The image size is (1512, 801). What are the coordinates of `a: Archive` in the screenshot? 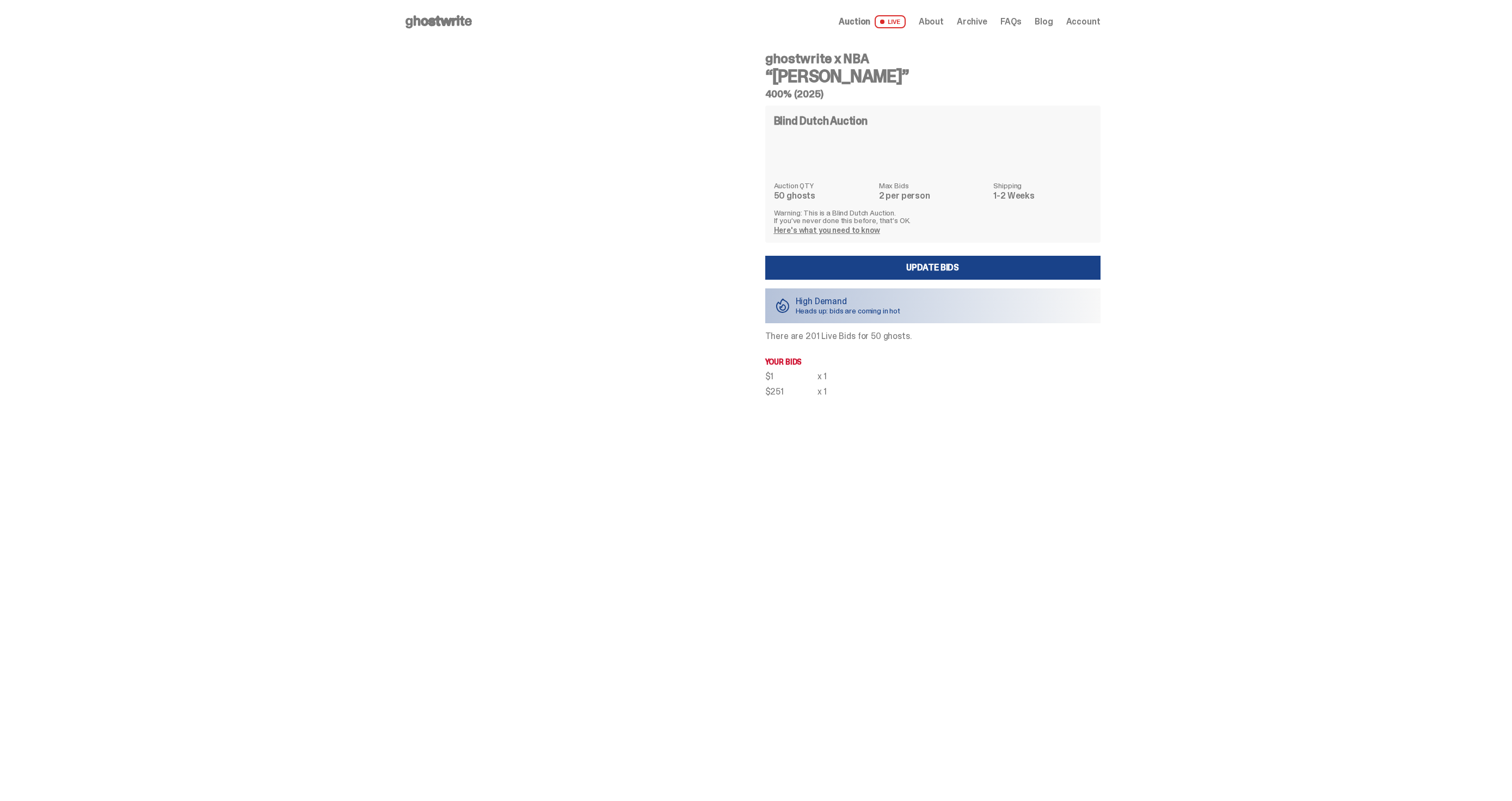 It's located at (972, 22).